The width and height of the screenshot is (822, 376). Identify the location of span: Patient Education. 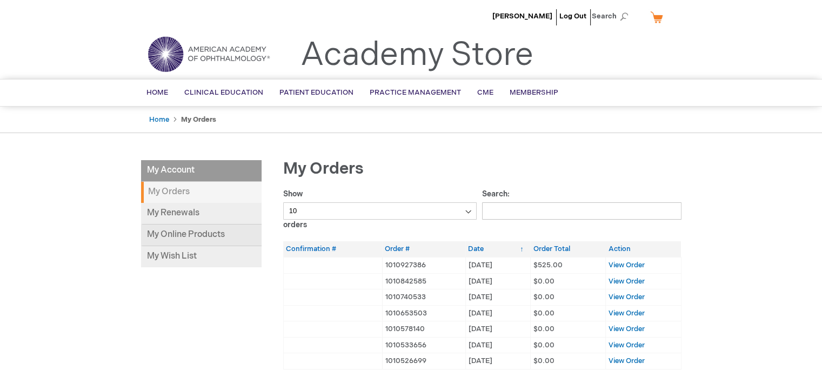
(316, 92).